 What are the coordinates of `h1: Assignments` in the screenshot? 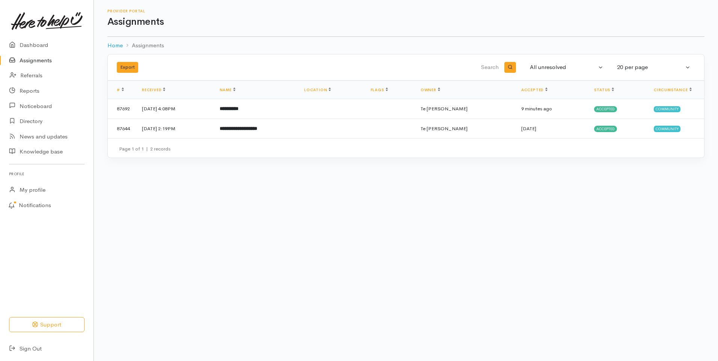 It's located at (406, 22).